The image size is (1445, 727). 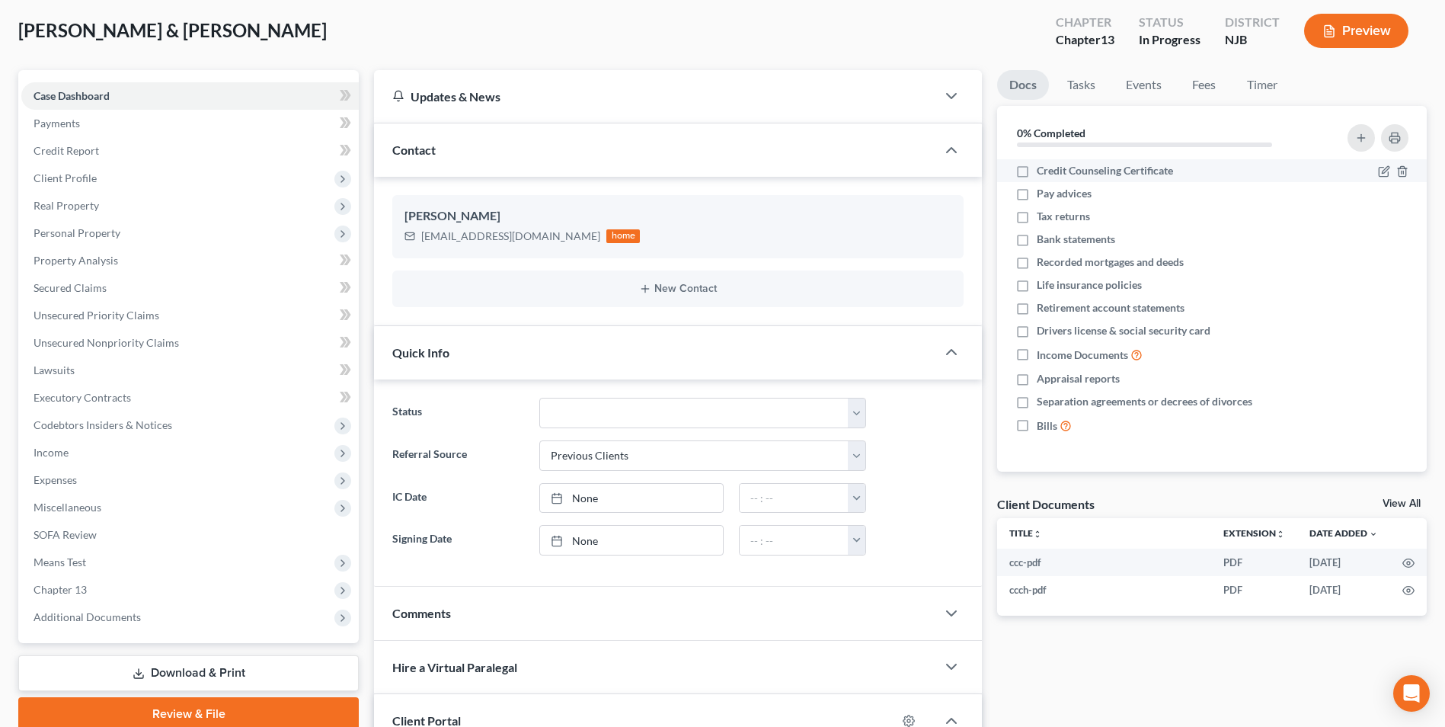 I want to click on a: Payments, so click(x=190, y=123).